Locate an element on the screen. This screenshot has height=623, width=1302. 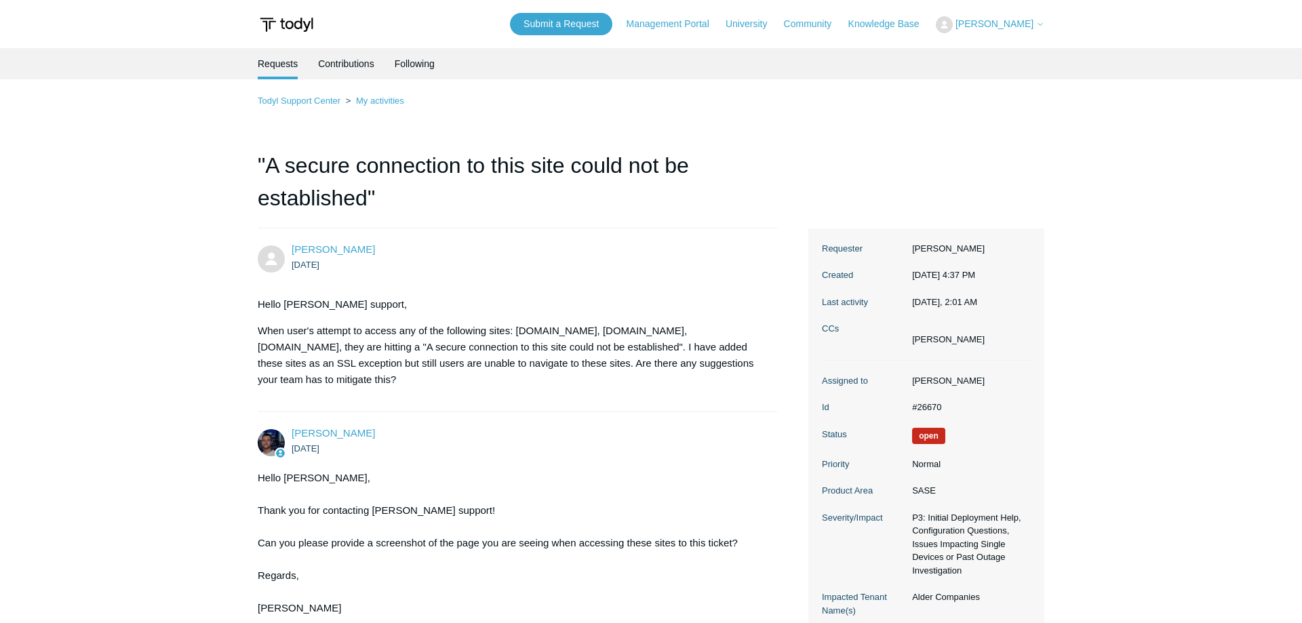
dt: CCs is located at coordinates (863, 329).